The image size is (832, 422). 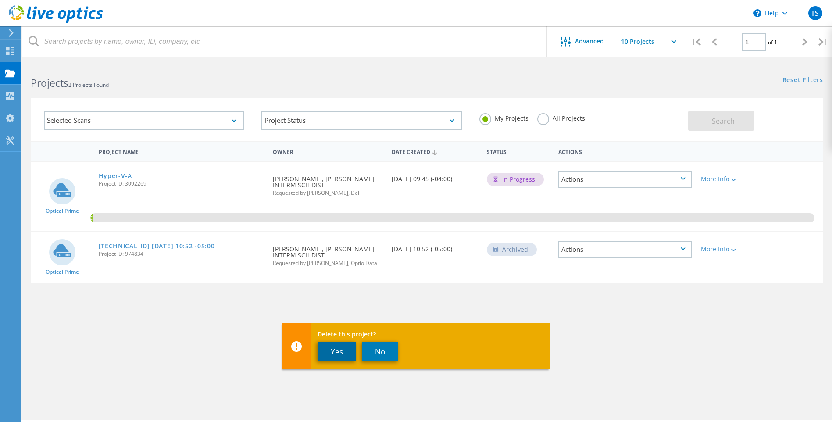 What do you see at coordinates (361, 120) in the screenshot?
I see `div: Project Status` at bounding box center [361, 120].